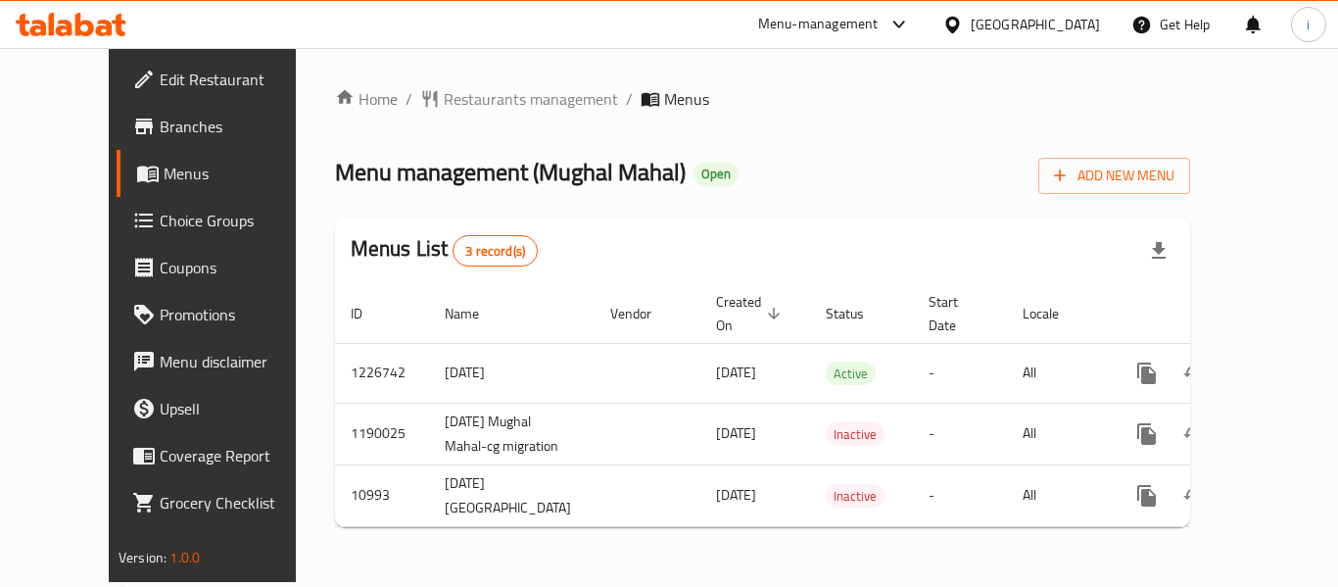 This screenshot has width=1338, height=587. Describe the element at coordinates (716, 173) in the screenshot. I see `span: Open` at that location.